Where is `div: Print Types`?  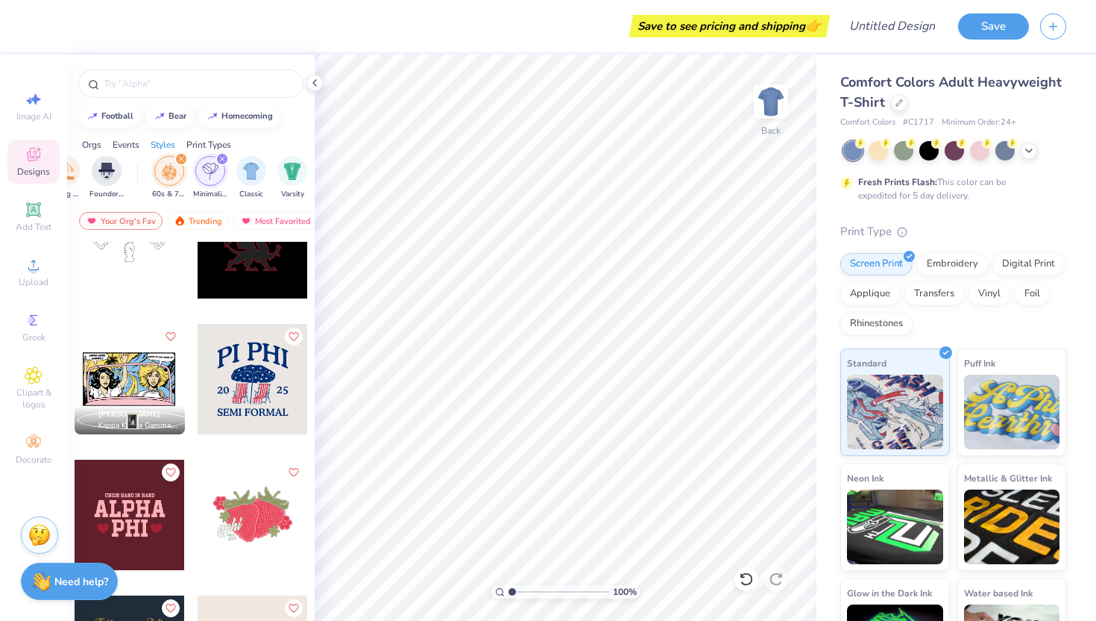
div: Print Types is located at coordinates (209, 145).